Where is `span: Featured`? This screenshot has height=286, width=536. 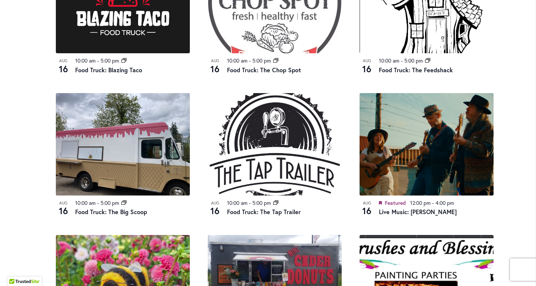 span: Featured is located at coordinates (396, 203).